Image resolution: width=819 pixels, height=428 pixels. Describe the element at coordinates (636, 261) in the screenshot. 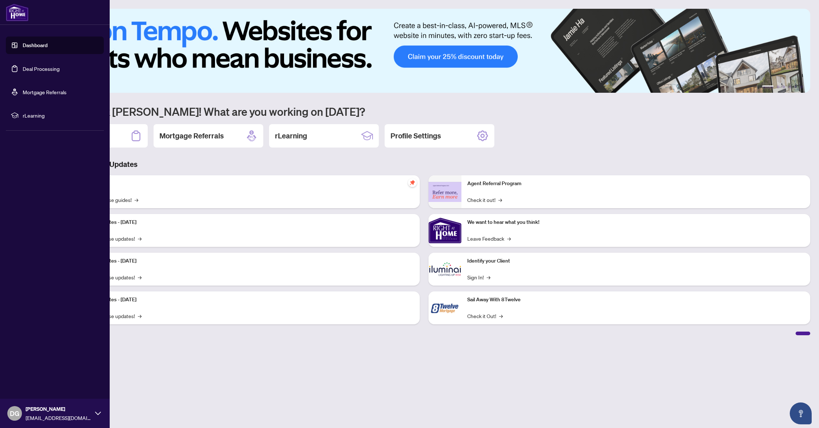

I see `p: Identify your Client` at that location.